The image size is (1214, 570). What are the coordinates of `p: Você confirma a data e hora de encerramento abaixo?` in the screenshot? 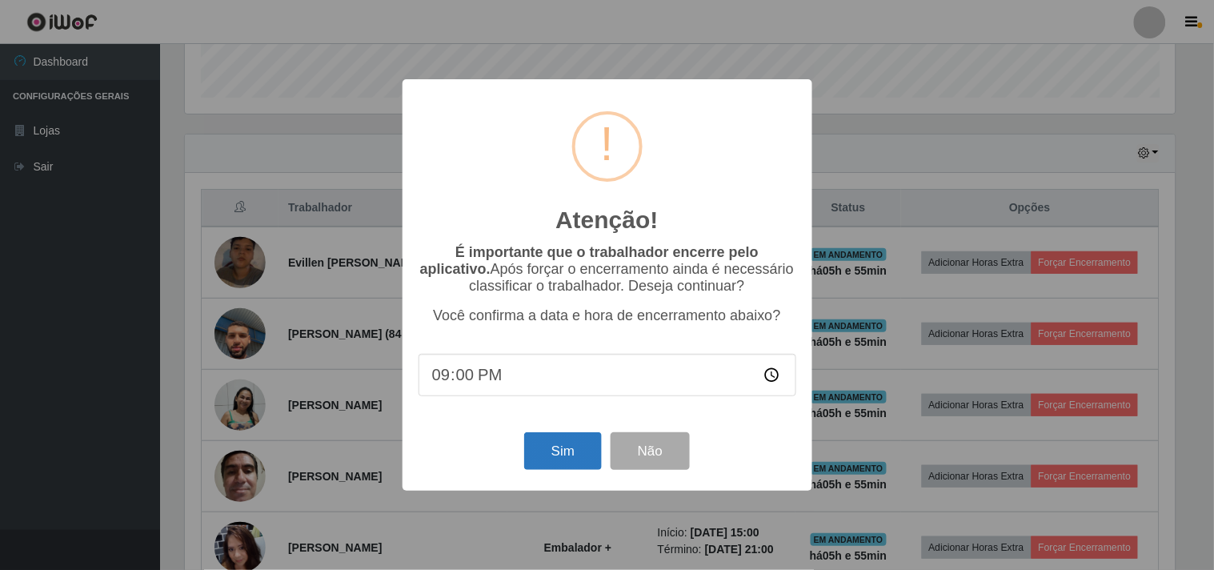 It's located at (607, 315).